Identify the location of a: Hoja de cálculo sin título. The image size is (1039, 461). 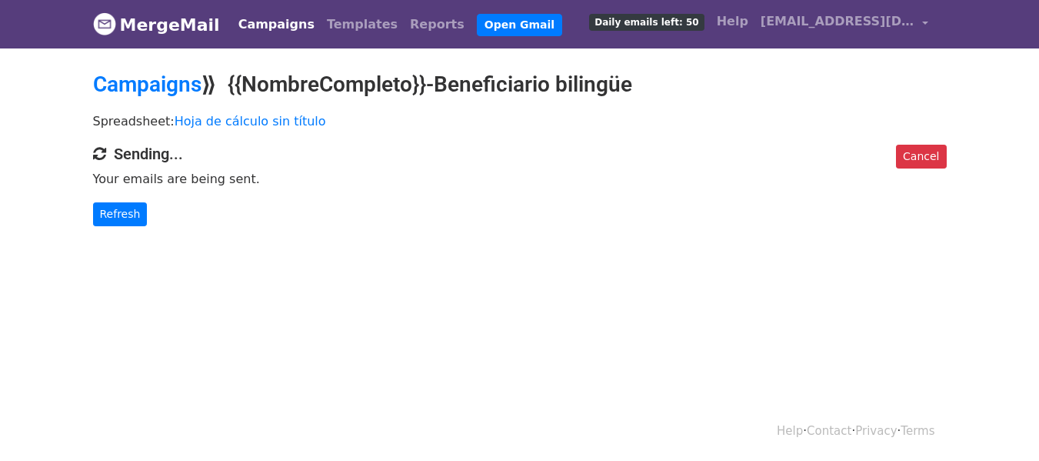
(250, 121).